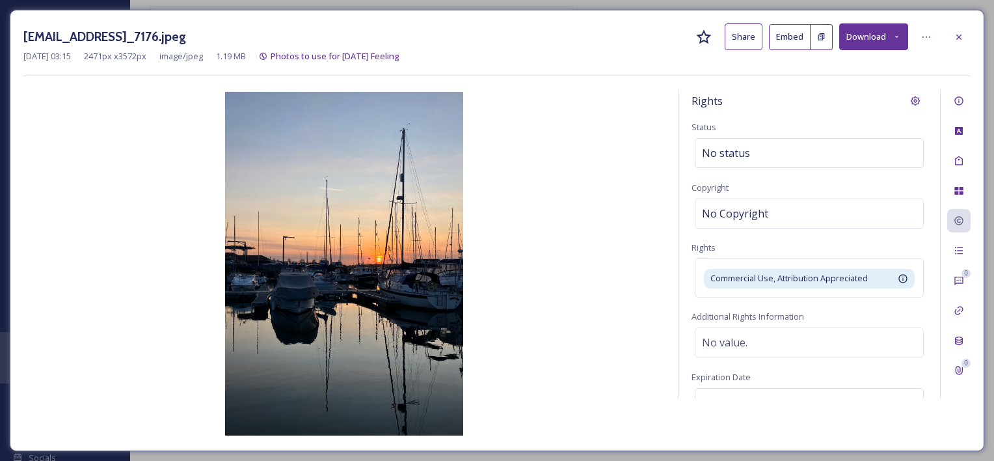  I want to click on span: No status, so click(726, 153).